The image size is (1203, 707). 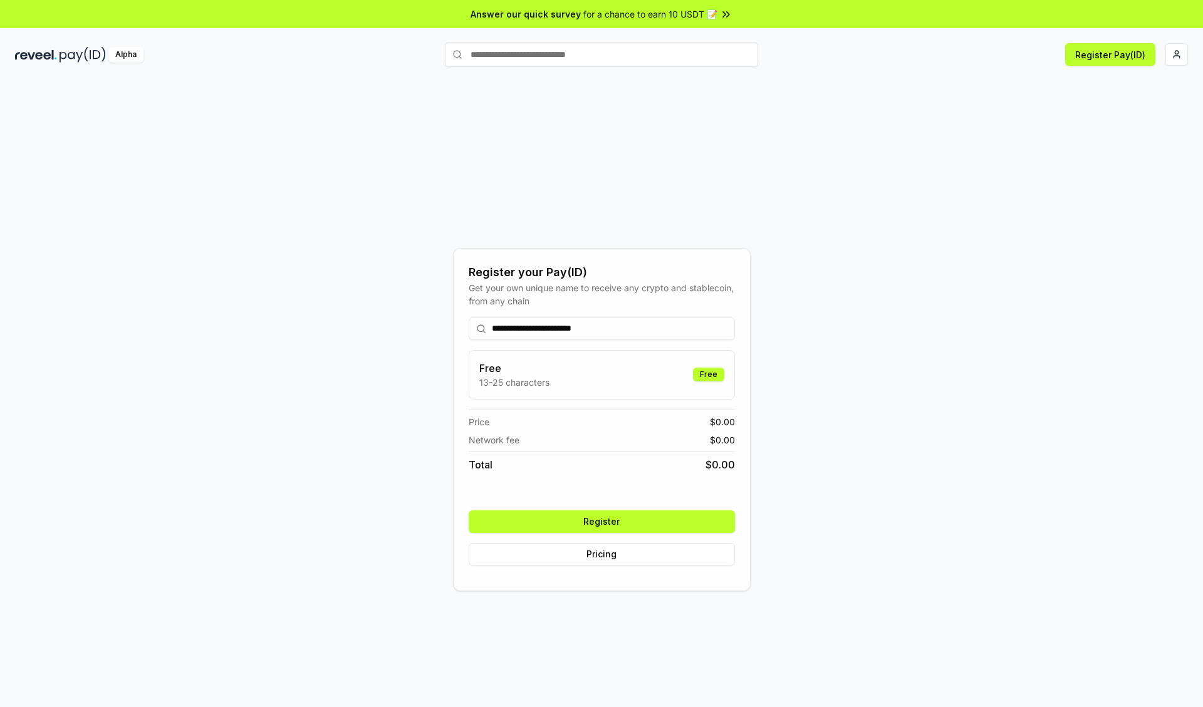 What do you see at coordinates (126, 55) in the screenshot?
I see `div: Alpha` at bounding box center [126, 55].